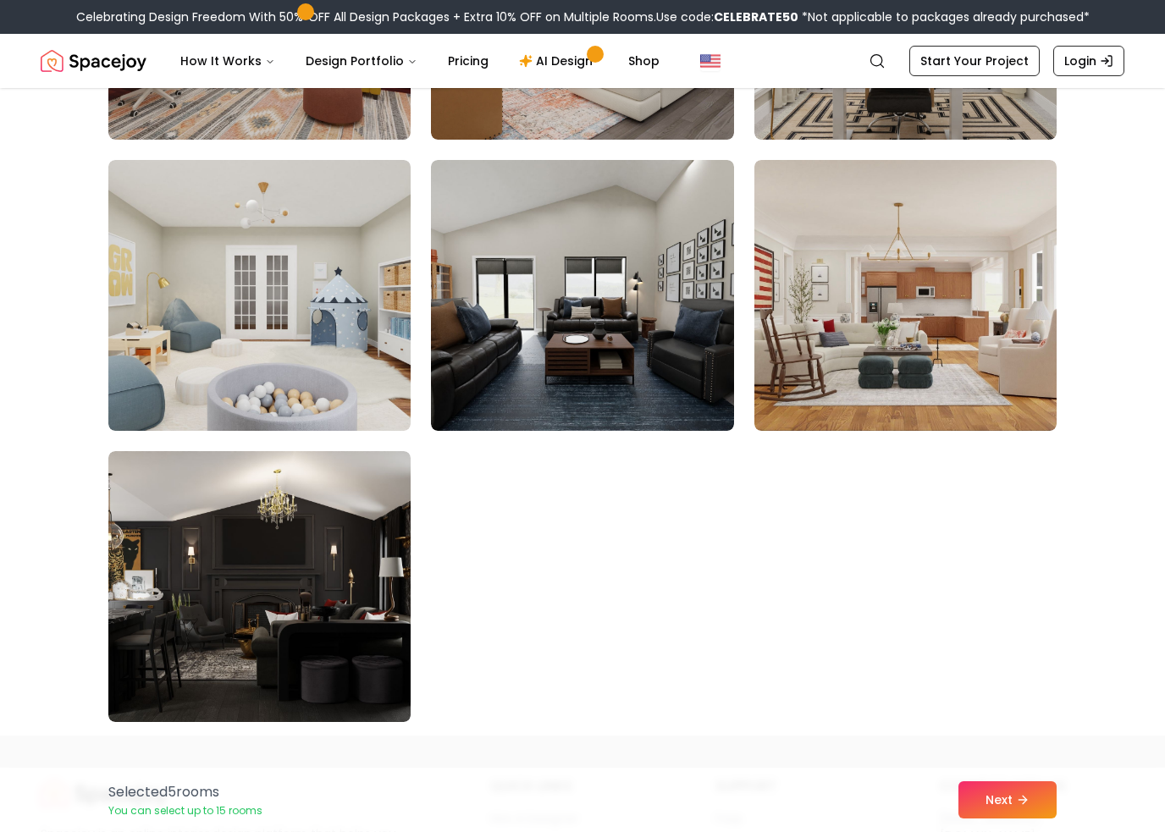 The image size is (1165, 832). I want to click on span: Use code:, so click(727, 17).